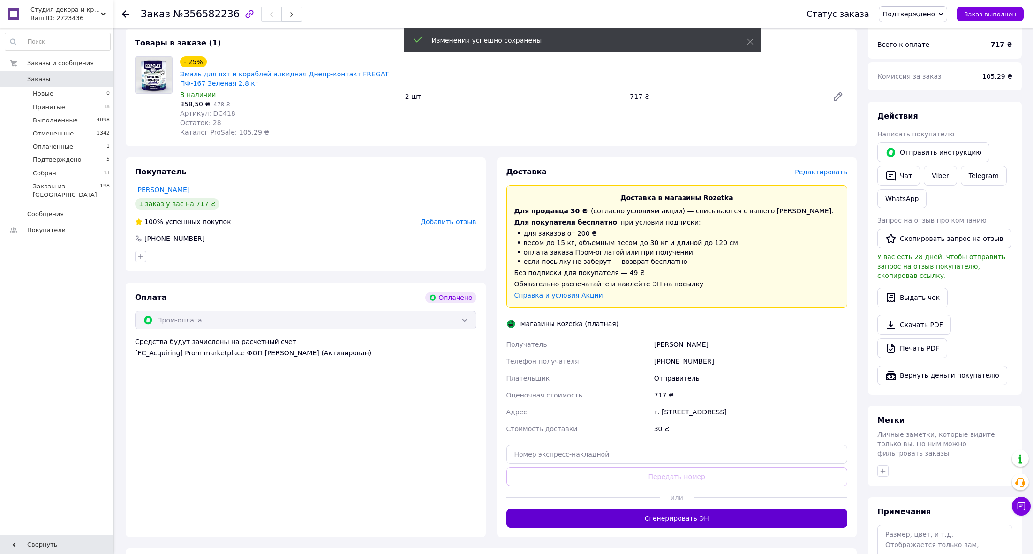 The height and width of the screenshot is (554, 1033). I want to click on div: 1 заказ у вас на 717 ₴, so click(177, 204).